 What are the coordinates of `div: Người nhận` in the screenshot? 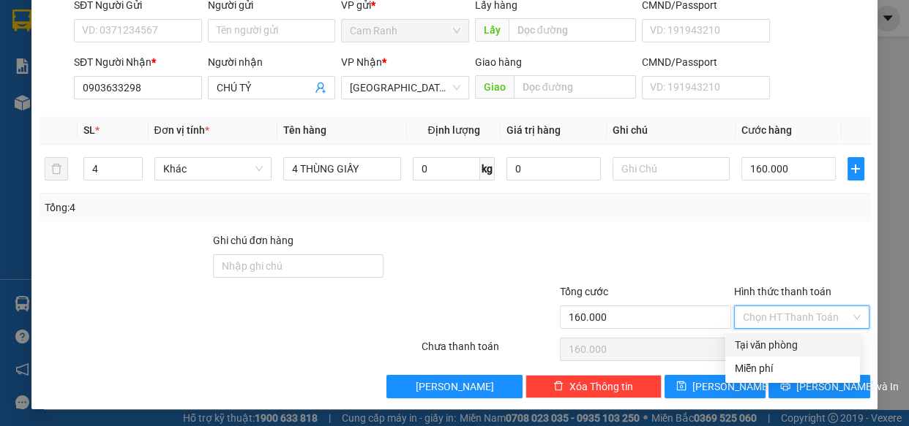 It's located at (271, 62).